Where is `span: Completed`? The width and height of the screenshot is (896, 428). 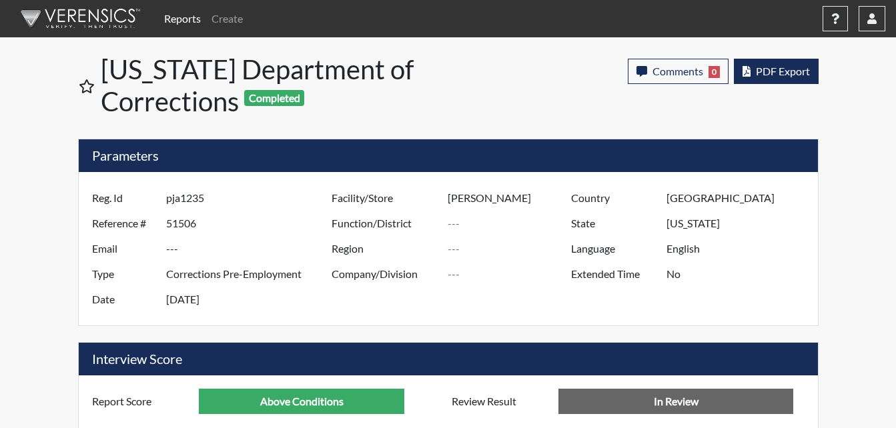
span: Completed is located at coordinates (274, 98).